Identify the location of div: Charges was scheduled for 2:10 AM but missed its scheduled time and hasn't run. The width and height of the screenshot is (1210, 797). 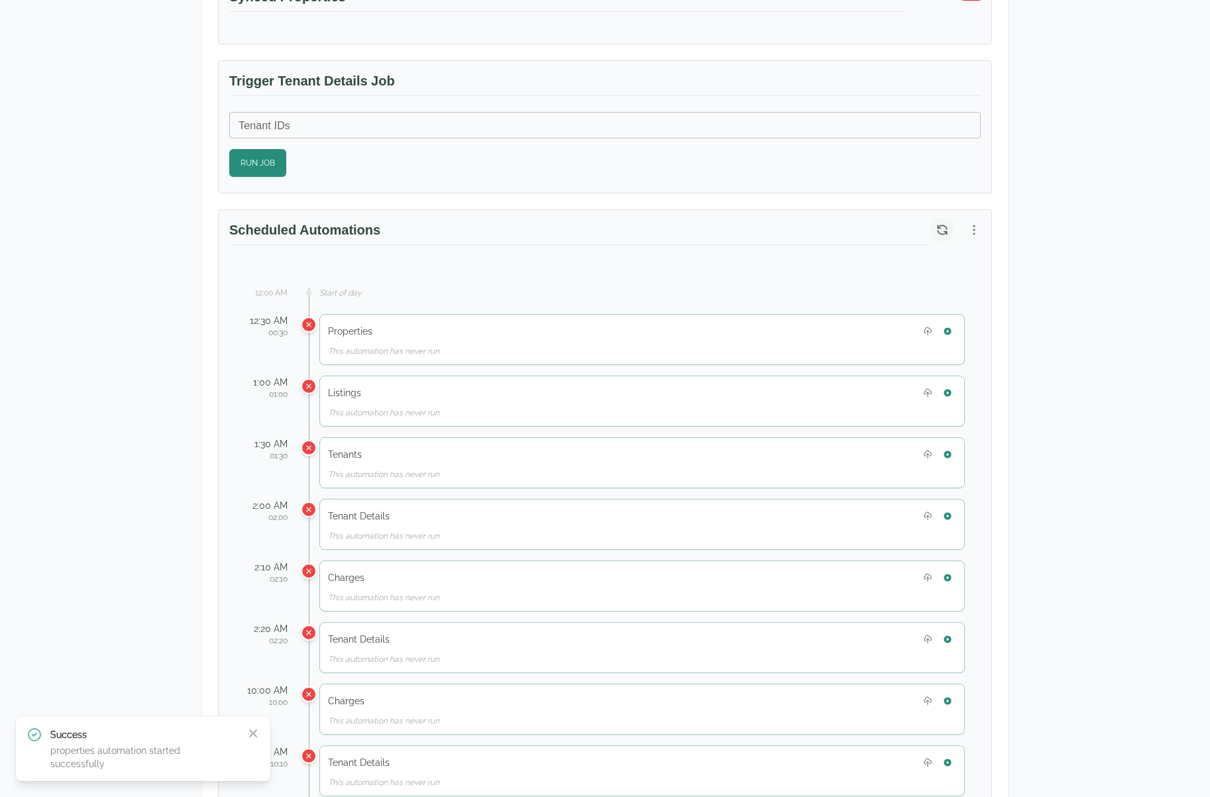
(309, 571).